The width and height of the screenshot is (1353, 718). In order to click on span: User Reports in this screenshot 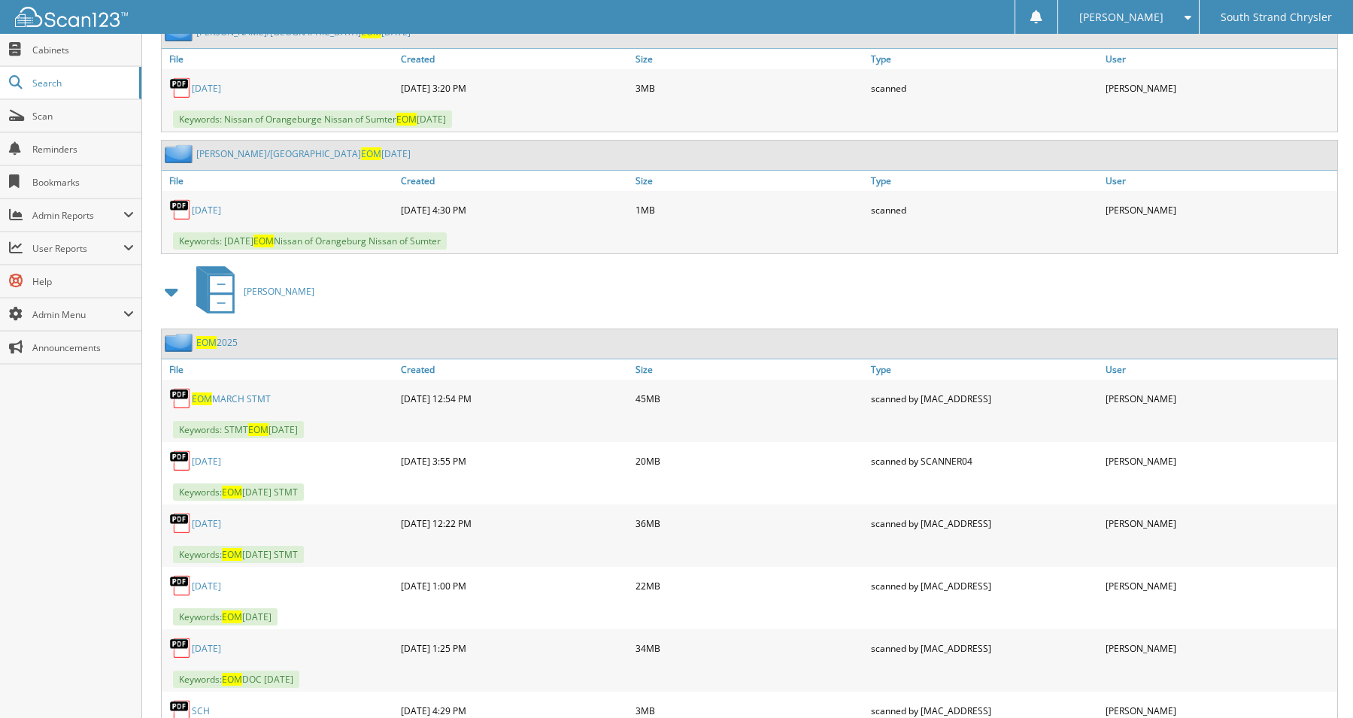, I will do `click(77, 248)`.